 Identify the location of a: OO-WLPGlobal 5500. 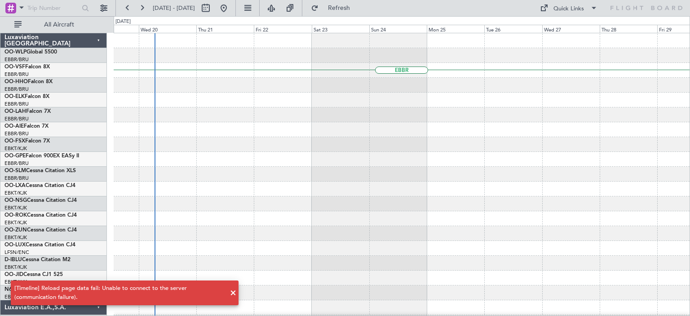
(31, 52).